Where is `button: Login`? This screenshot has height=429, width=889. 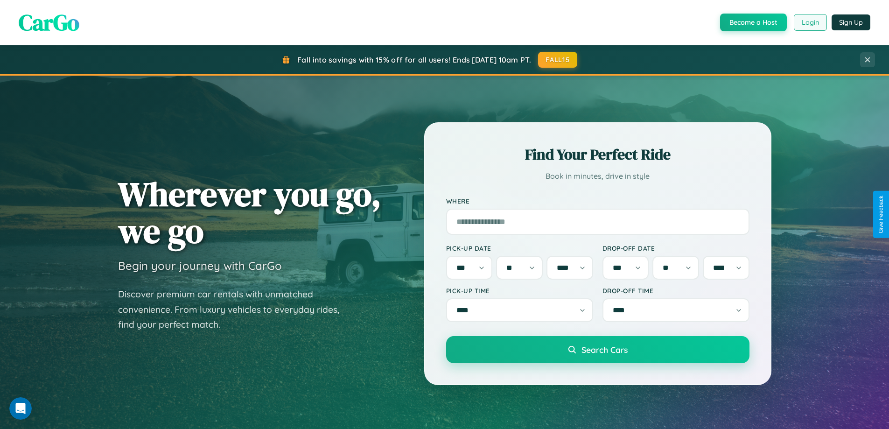
button: Login is located at coordinates (811, 22).